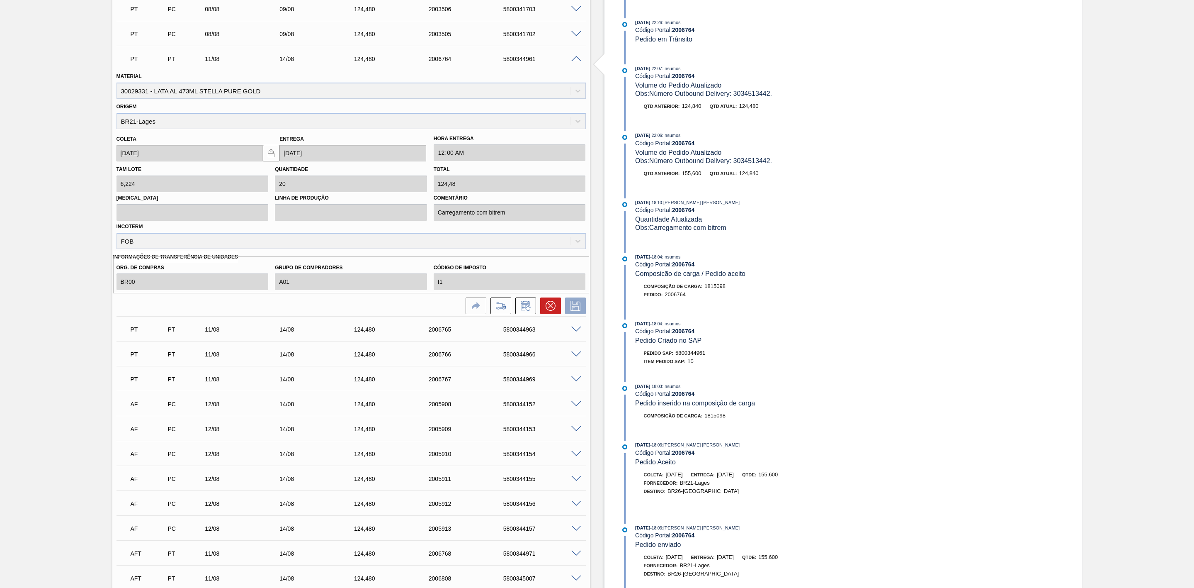  What do you see at coordinates (469, 329) in the screenshot?
I see `div: 2006765` at bounding box center [469, 329].